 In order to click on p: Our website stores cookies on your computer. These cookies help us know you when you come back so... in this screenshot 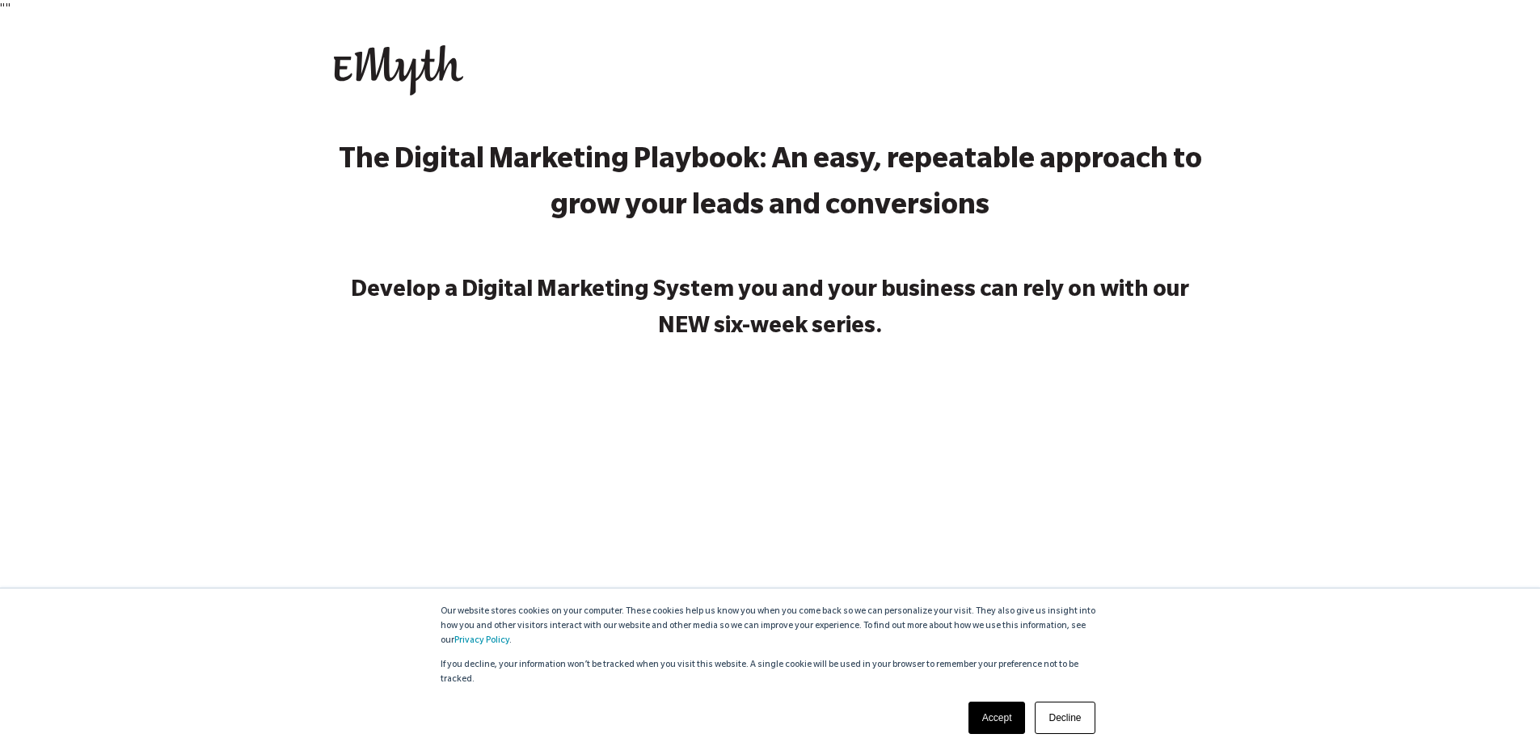, I will do `click(771, 627)`.